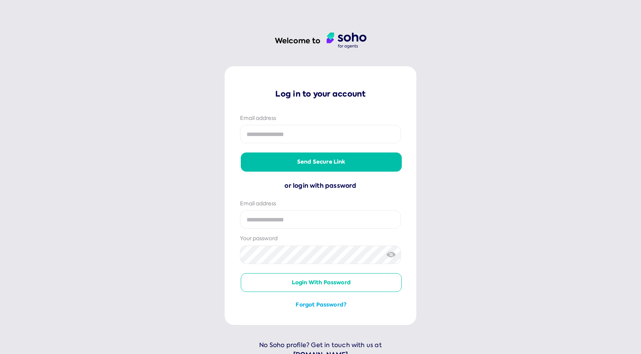 Image resolution: width=641 pixels, height=354 pixels. What do you see at coordinates (321, 162) in the screenshot?
I see `button: Send secure link` at bounding box center [321, 162].